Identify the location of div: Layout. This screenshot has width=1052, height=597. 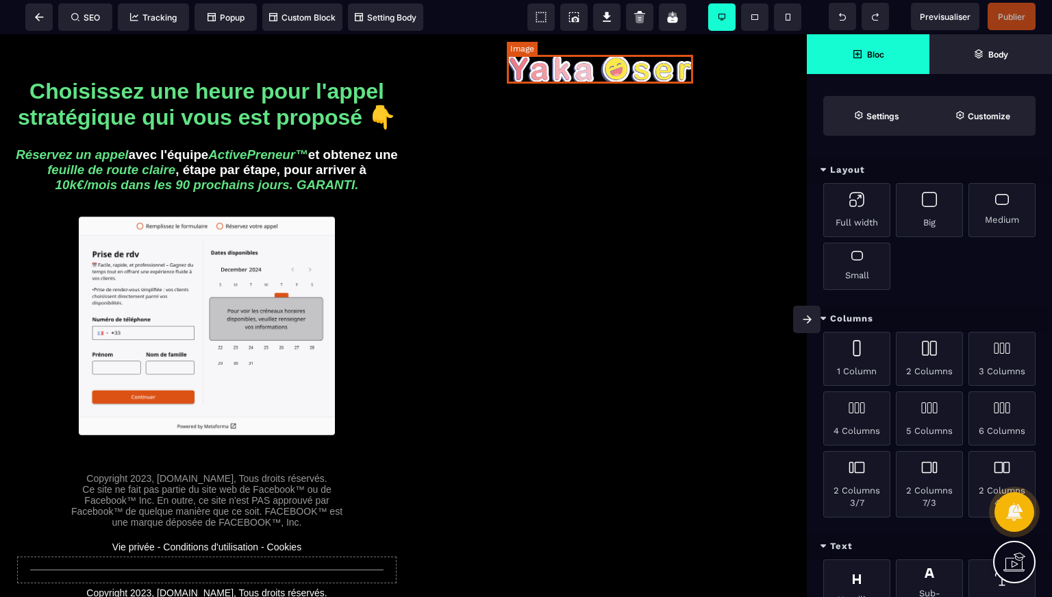
(930, 170).